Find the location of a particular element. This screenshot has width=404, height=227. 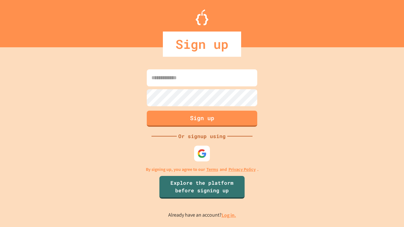

img: google-icon.svg is located at coordinates (202, 154).